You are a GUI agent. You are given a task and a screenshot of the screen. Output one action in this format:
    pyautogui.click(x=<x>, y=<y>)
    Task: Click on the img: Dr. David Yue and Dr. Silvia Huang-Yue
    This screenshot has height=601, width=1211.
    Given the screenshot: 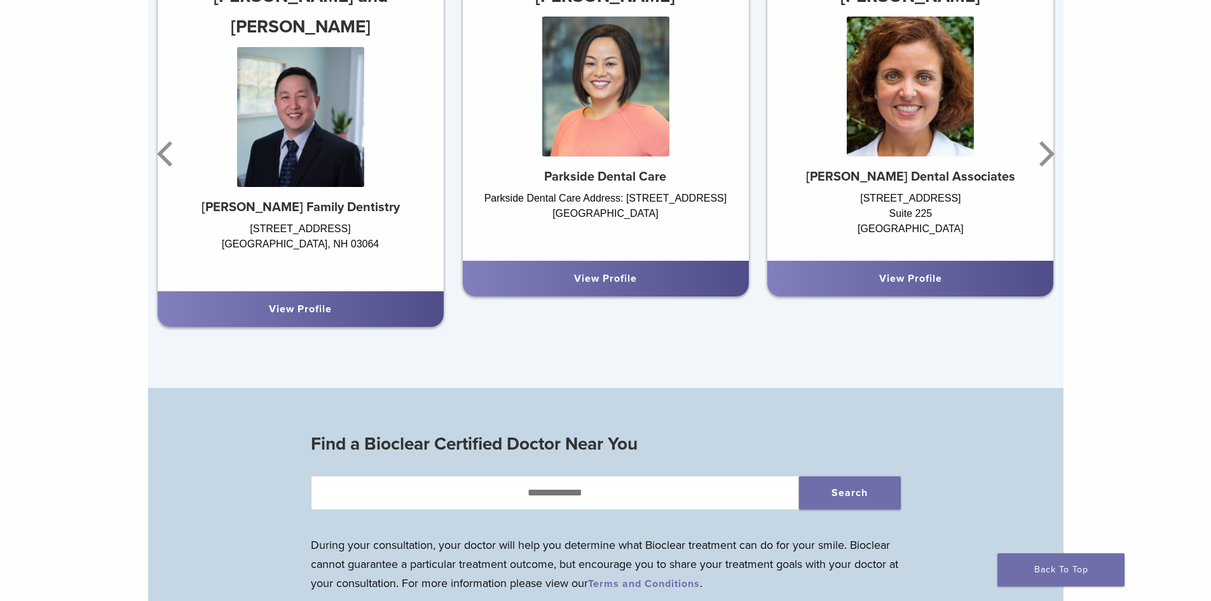 What is the action you would take?
    pyautogui.click(x=301, y=117)
    